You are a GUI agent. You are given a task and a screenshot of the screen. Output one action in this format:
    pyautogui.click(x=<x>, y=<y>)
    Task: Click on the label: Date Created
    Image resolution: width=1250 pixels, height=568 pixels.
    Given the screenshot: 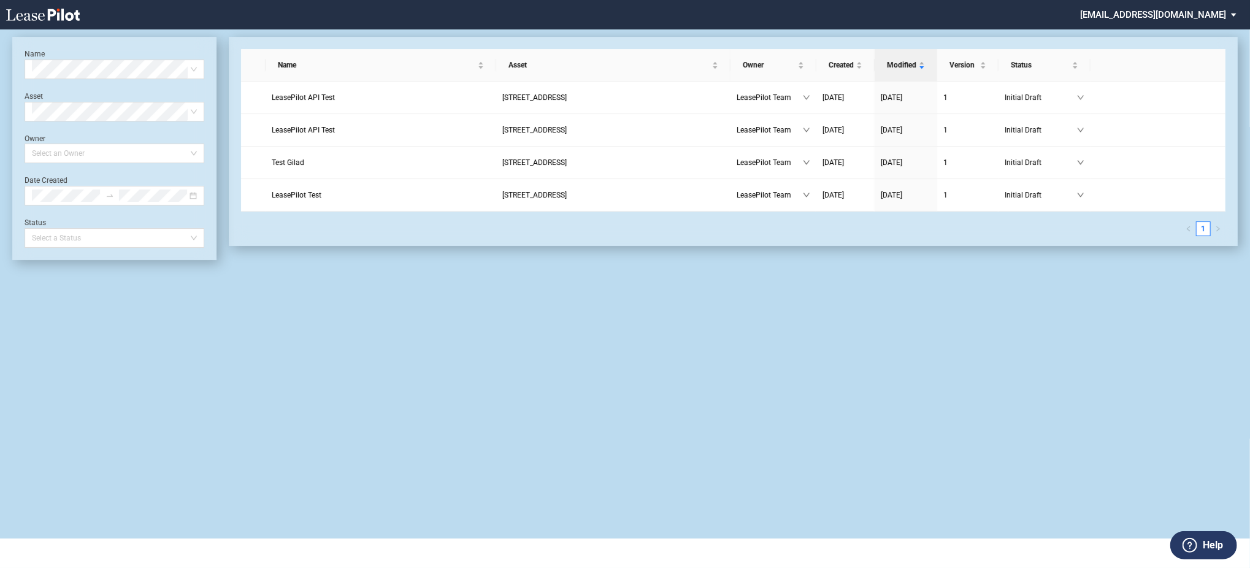 What is the action you would take?
    pyautogui.click(x=46, y=180)
    